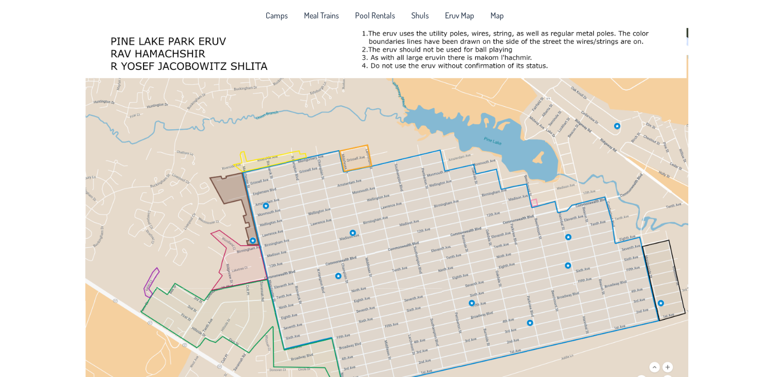  I want to click on span: Shuls, so click(420, 15).